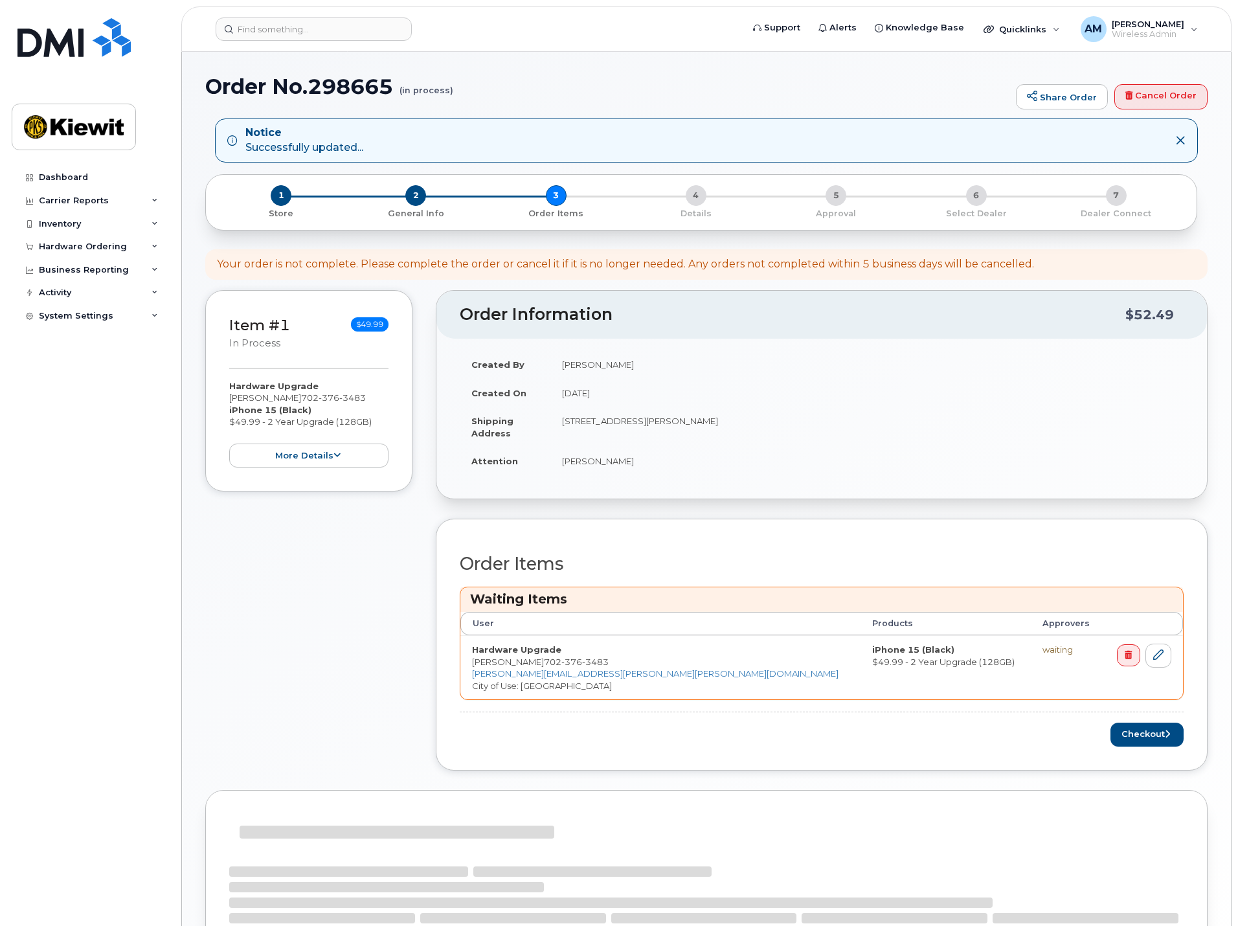  Describe the element at coordinates (492, 427) in the screenshot. I see `strong: Shipping Address` at that location.